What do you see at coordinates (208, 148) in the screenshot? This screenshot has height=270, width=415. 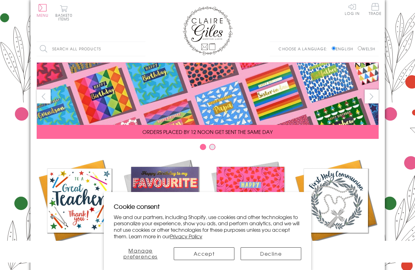 I see `div: Carousel Pagination` at bounding box center [208, 148].